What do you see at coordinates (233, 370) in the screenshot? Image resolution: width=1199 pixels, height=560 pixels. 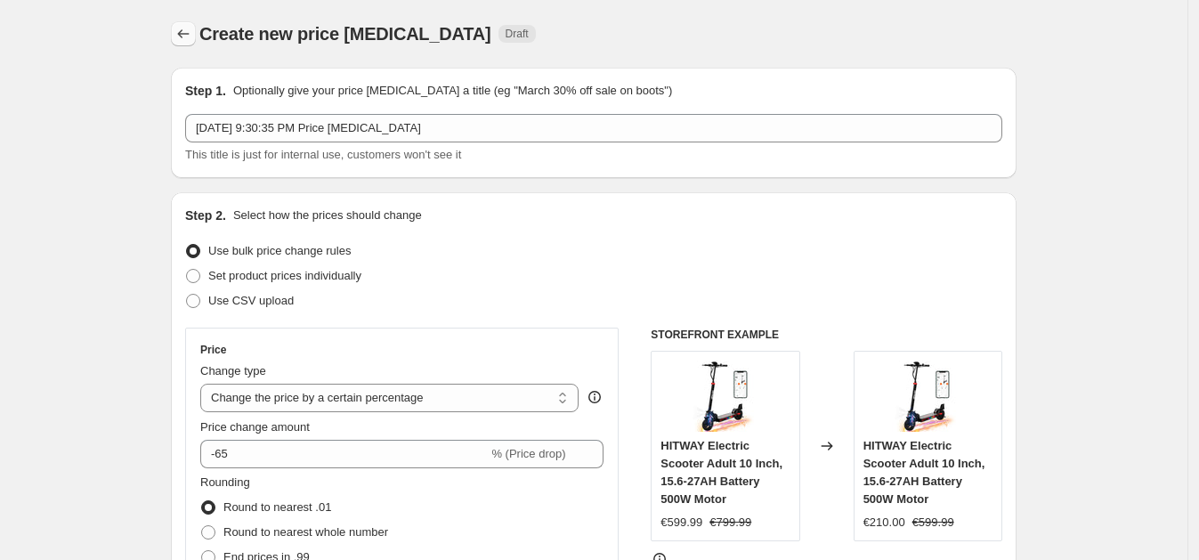 I see `span: Change type` at bounding box center [233, 370].